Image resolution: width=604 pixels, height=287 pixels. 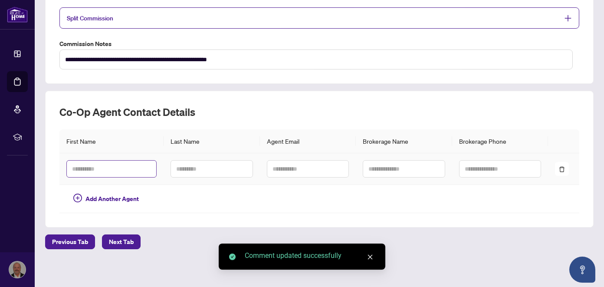 What do you see at coordinates (370, 257) in the screenshot?
I see `span: close` at bounding box center [370, 257].